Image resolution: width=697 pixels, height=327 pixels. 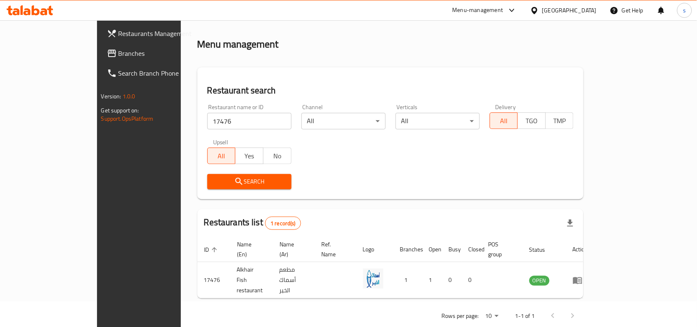 I want to click on span: Version:, so click(x=111, y=96).